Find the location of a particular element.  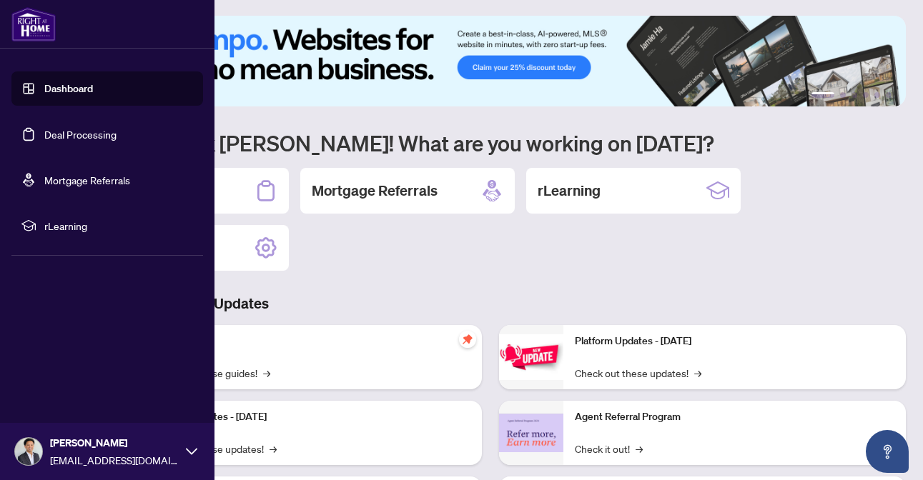

a: Check it out!→ is located at coordinates (608, 449).